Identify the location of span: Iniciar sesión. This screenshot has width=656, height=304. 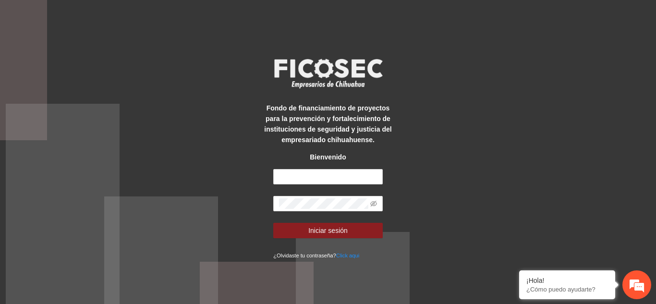
(328, 231).